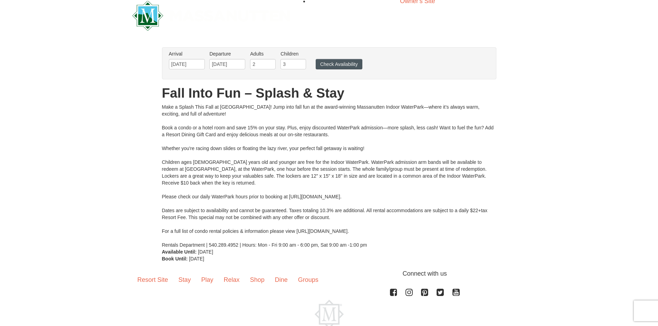  I want to click on label: Children, so click(293, 54).